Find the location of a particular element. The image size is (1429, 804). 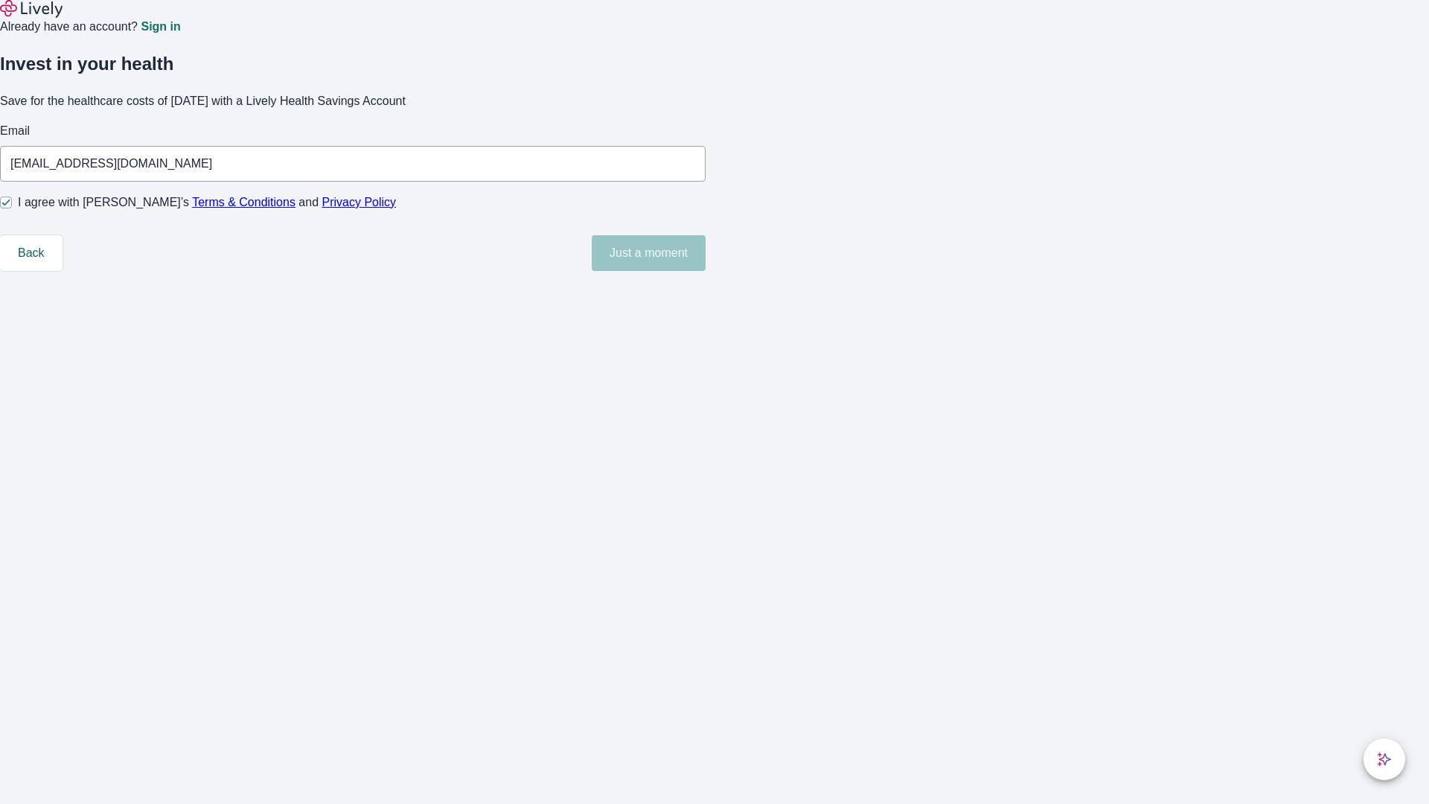

button: chat is located at coordinates (1384, 759).